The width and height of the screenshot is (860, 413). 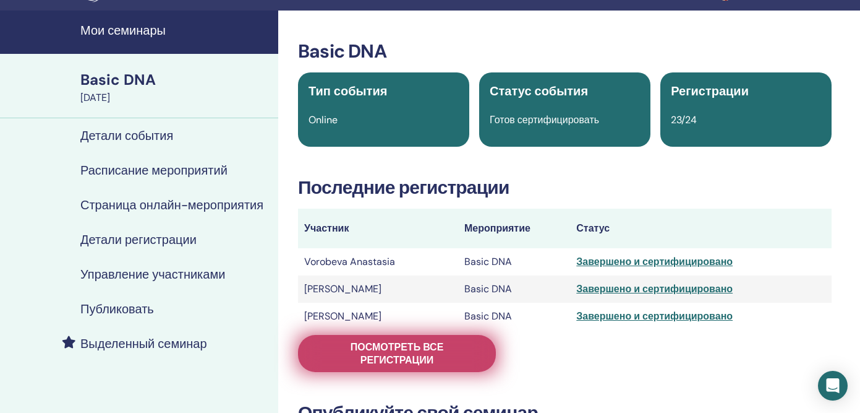 I want to click on span: 23/24, so click(x=684, y=119).